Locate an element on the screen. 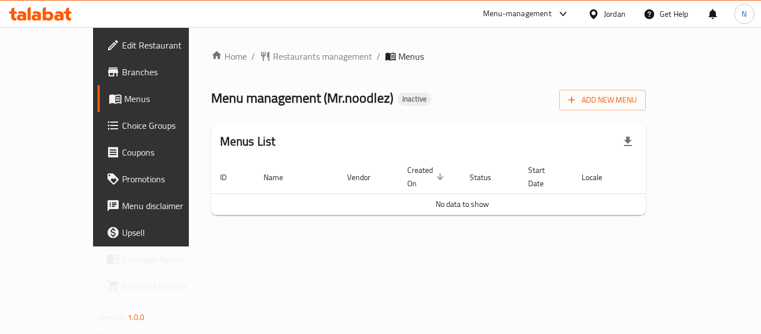 The image size is (761, 334). div: Jordan is located at coordinates (615, 14).